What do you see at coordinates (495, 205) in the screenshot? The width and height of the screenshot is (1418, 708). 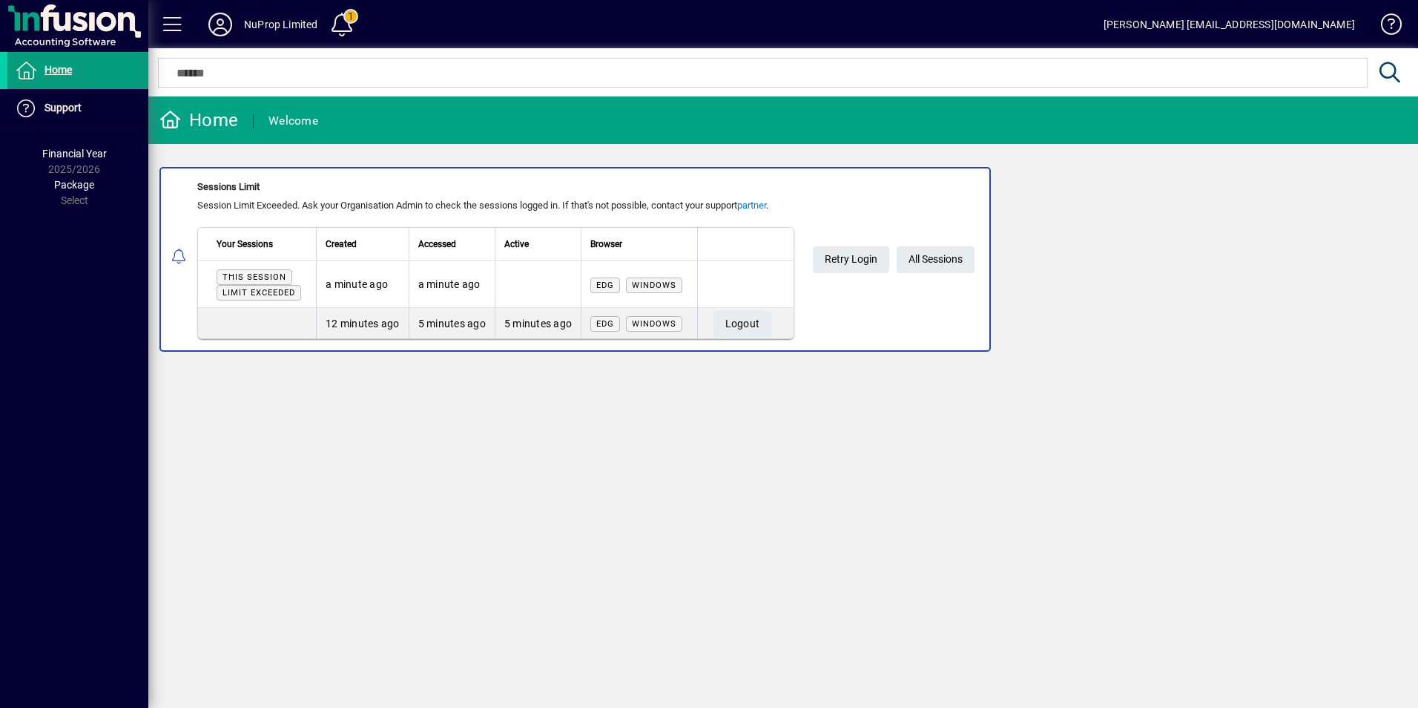 I see `div: Session Limit Exceeded. Ask your Organisation Admin to check the sessions logged in. If that's no...` at bounding box center [495, 205].